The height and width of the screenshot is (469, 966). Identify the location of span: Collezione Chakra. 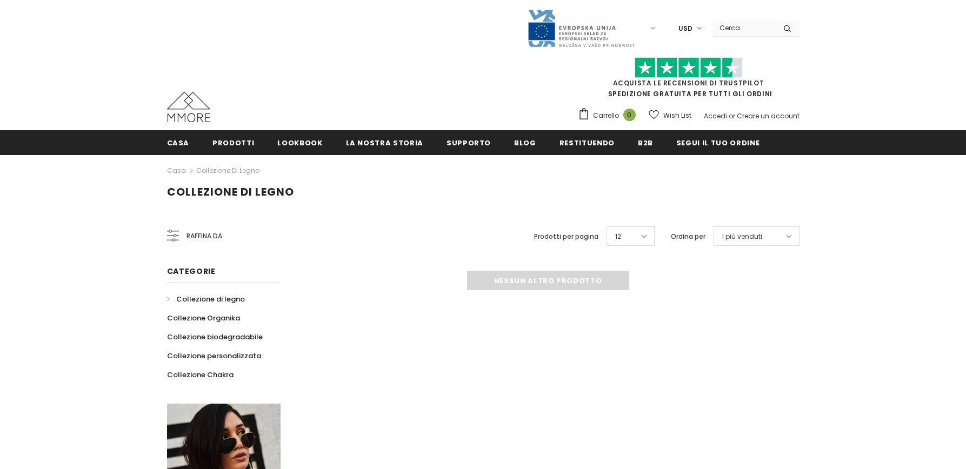
(200, 374).